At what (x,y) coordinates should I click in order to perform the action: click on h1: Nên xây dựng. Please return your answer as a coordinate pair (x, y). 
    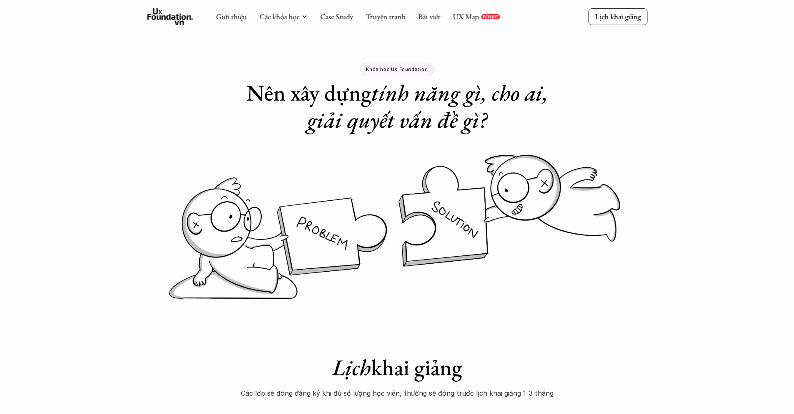
    Looking at the image, I should click on (397, 106).